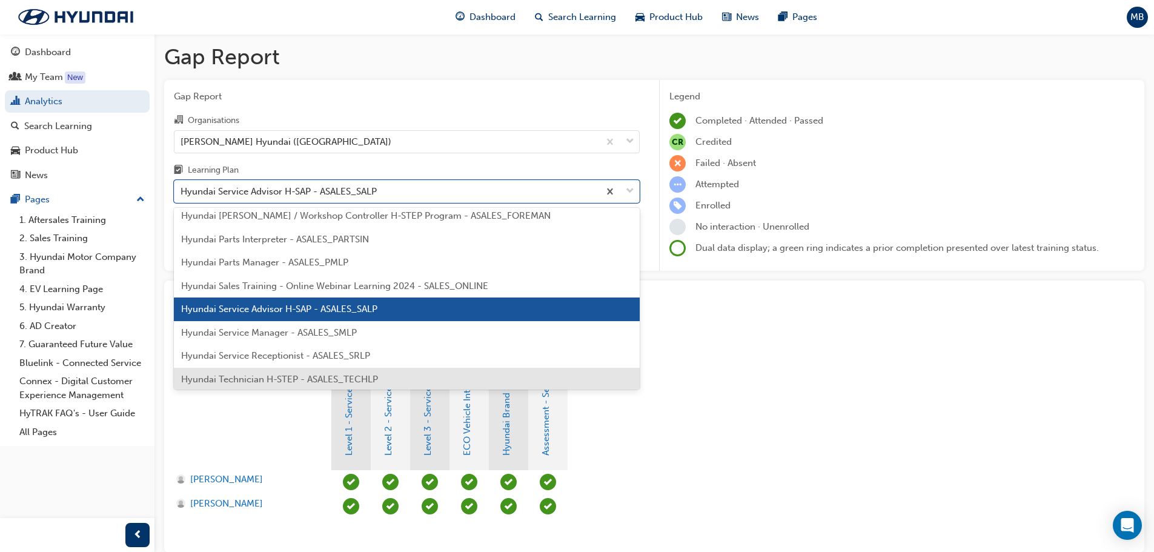 This screenshot has height=552, width=1154. Describe the element at coordinates (752, 226) in the screenshot. I see `span: No interaction · Unenrolled` at that location.